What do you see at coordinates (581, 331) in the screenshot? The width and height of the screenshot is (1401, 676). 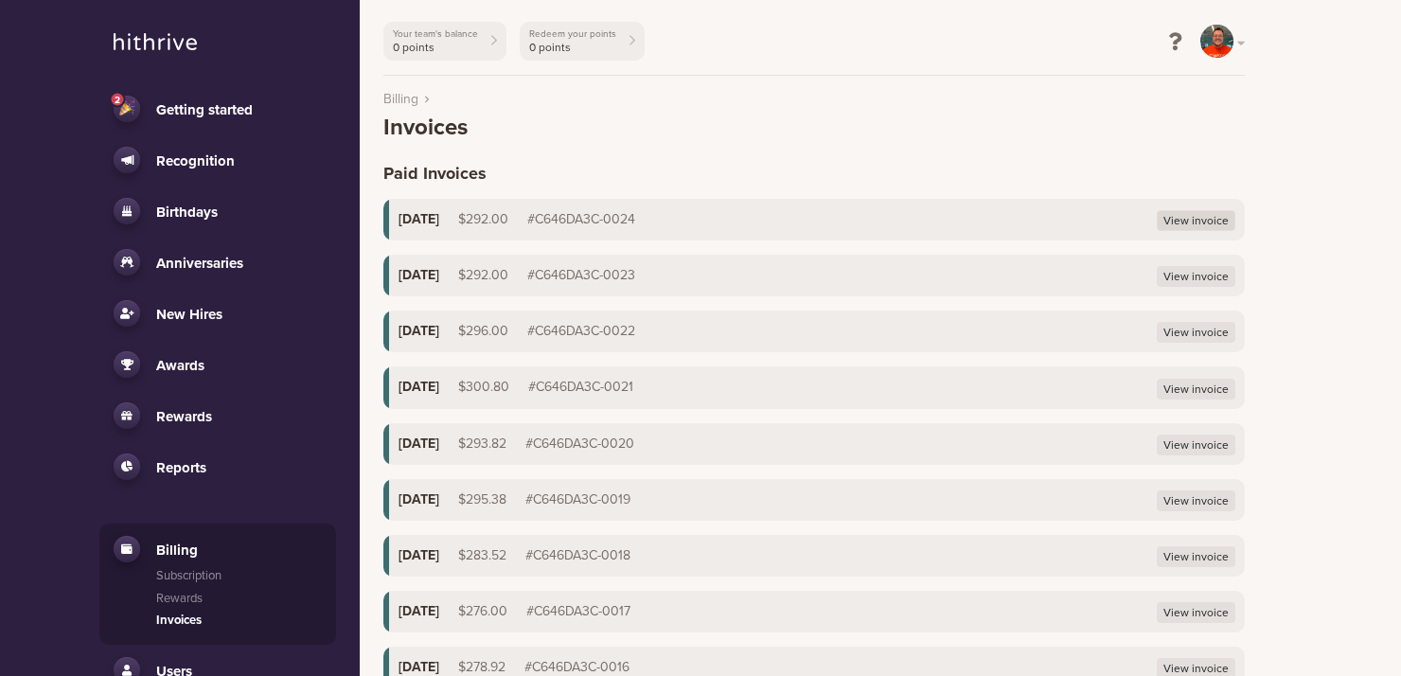 I see `span: #C646DA3C-0022` at bounding box center [581, 331].